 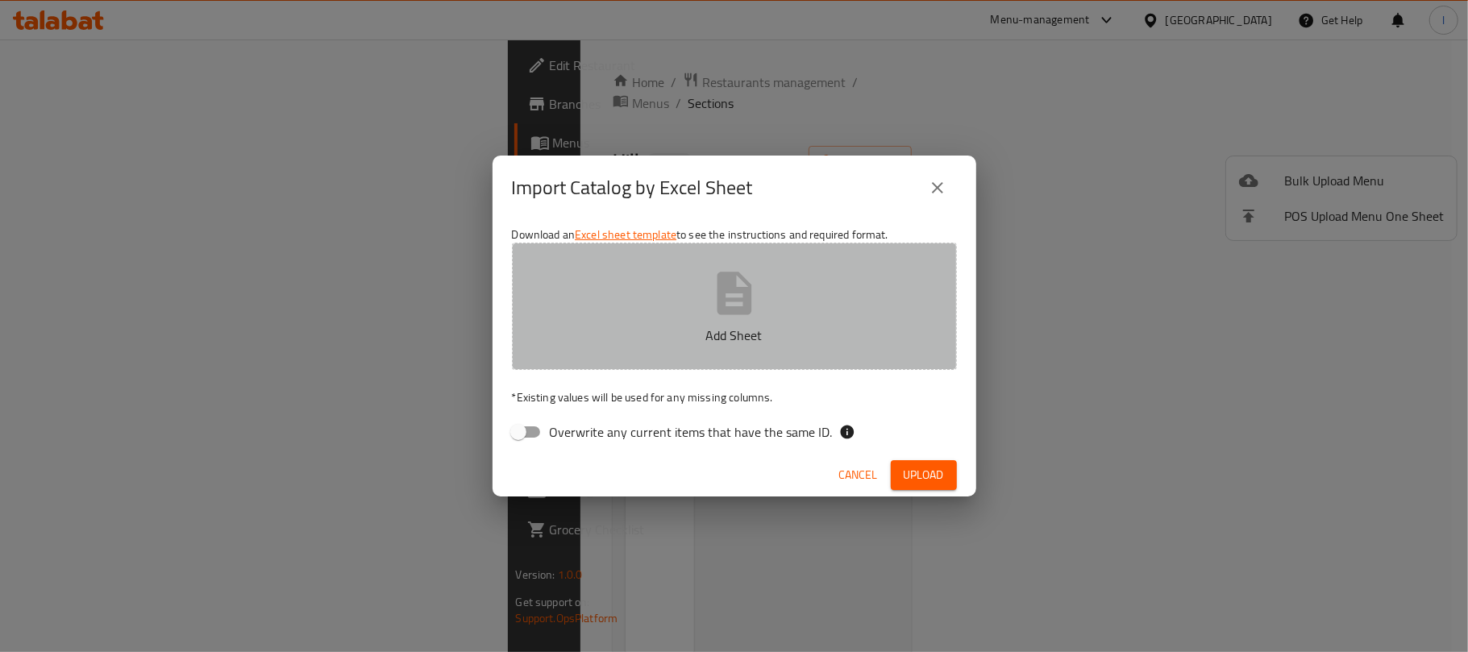 What do you see at coordinates (734, 337) in the screenshot?
I see `div: Download an to see the instructions and required format.` at bounding box center [734, 337].